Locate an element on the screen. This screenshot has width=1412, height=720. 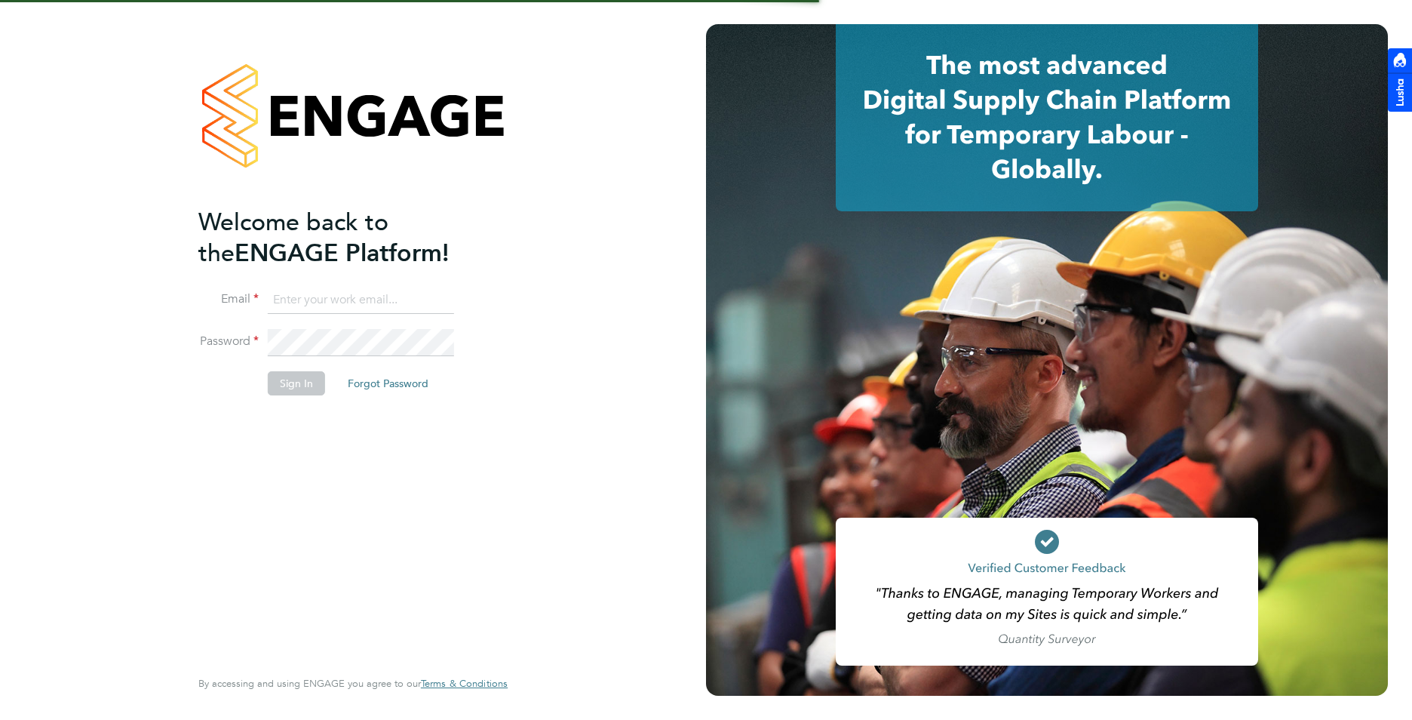
span: Terms & Conditions is located at coordinates (464, 683).